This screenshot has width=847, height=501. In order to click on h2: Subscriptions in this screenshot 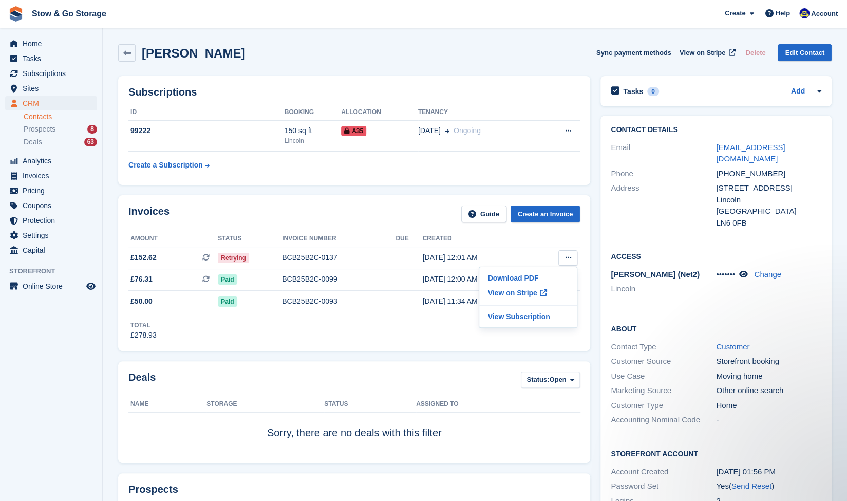, I will do `click(354, 92)`.